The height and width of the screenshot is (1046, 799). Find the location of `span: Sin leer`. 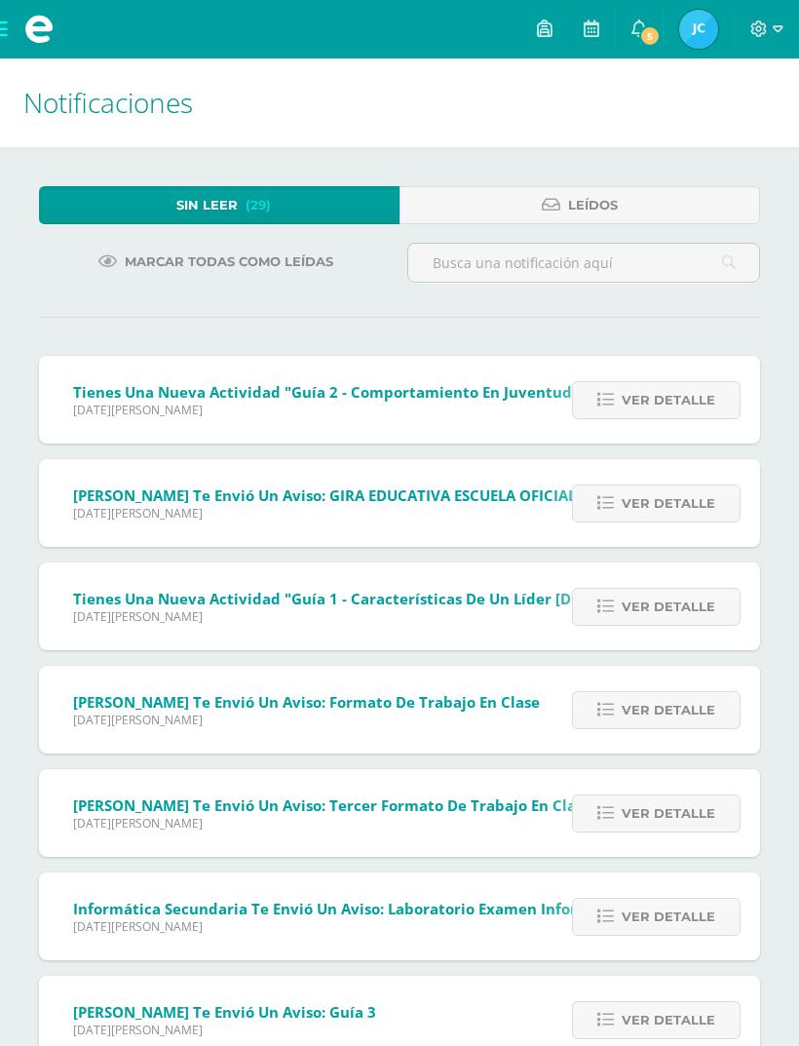

span: Sin leer is located at coordinates (207, 205).